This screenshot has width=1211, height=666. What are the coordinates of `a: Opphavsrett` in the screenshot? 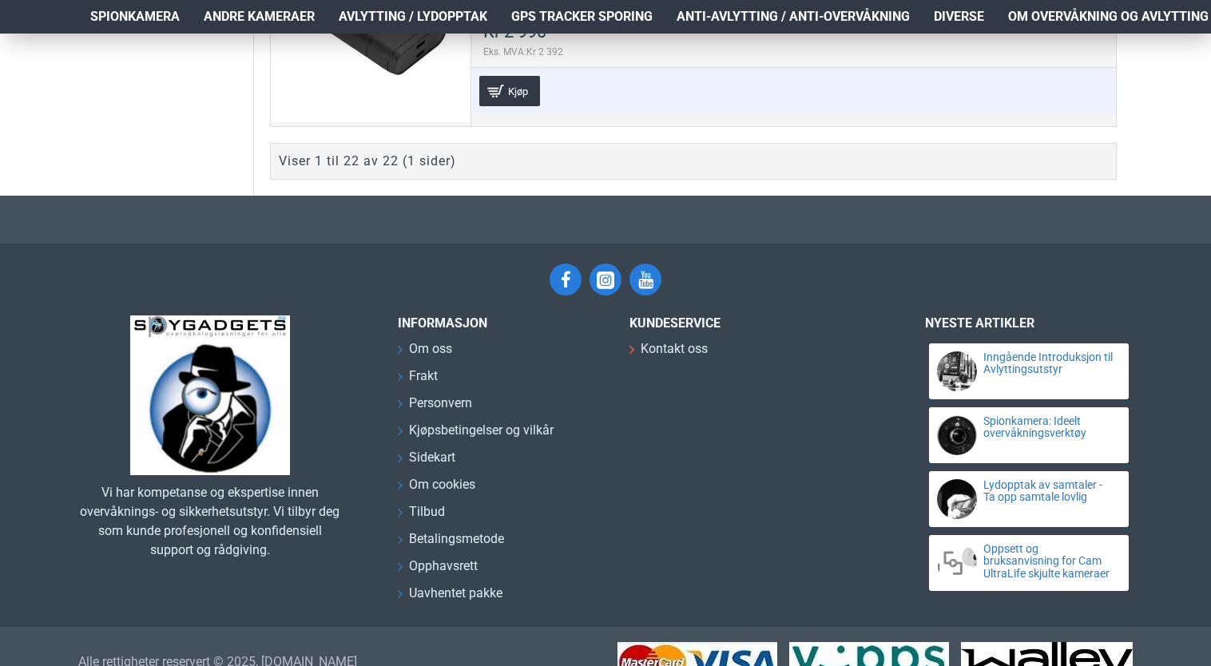 It's located at (438, 571).